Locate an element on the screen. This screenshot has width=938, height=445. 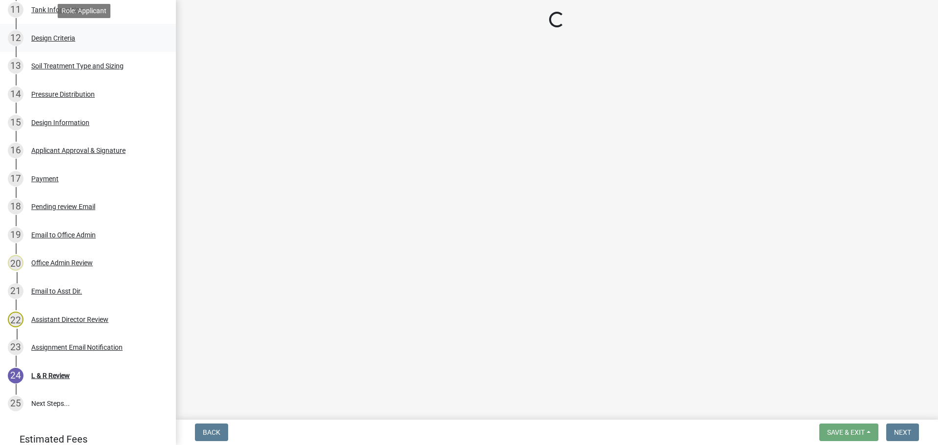
div: 14 is located at coordinates (16, 94).